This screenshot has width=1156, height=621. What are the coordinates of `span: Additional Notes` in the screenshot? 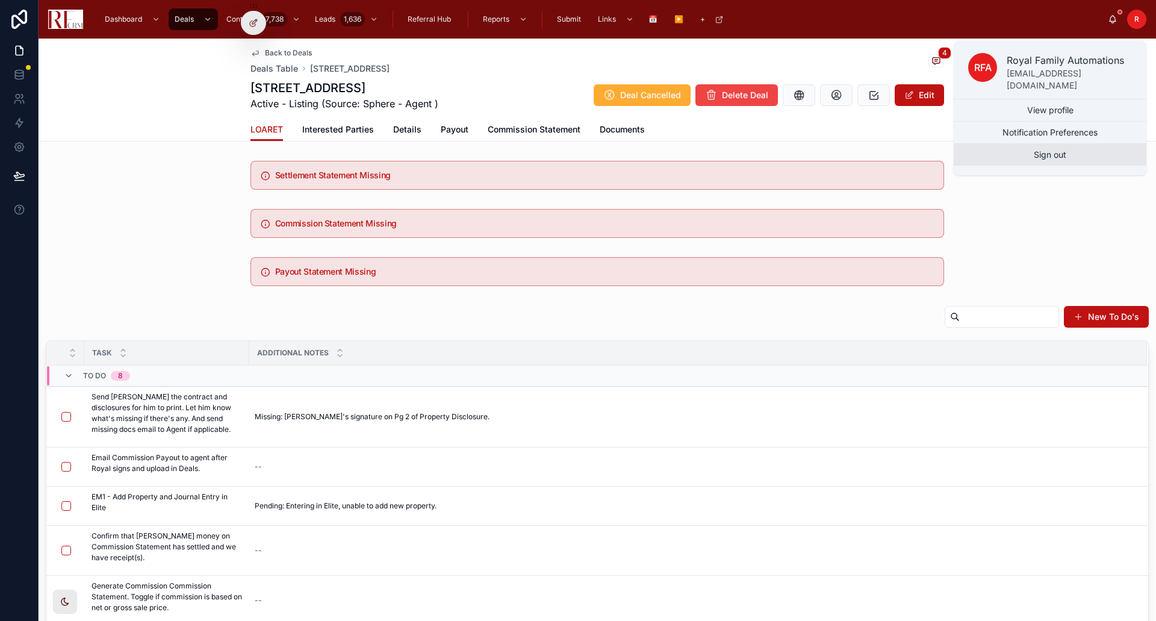 It's located at (293, 353).